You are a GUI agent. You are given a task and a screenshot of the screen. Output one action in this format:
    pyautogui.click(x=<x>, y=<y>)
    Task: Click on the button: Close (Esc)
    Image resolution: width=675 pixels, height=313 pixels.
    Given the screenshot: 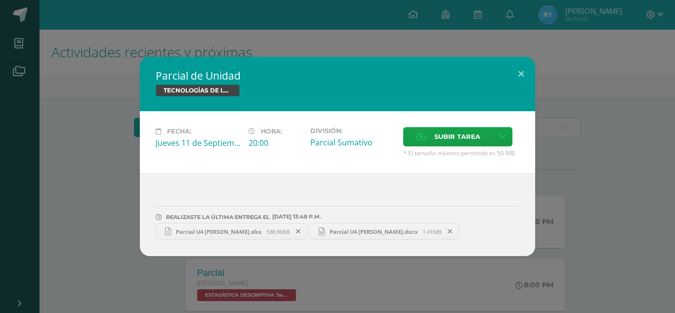 What is the action you would take?
    pyautogui.click(x=521, y=74)
    